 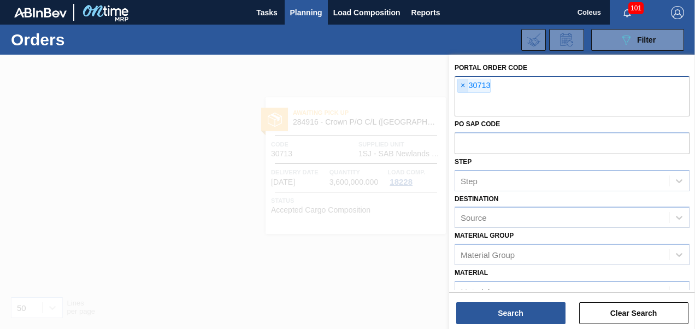 I want to click on div: Source, so click(x=474, y=218).